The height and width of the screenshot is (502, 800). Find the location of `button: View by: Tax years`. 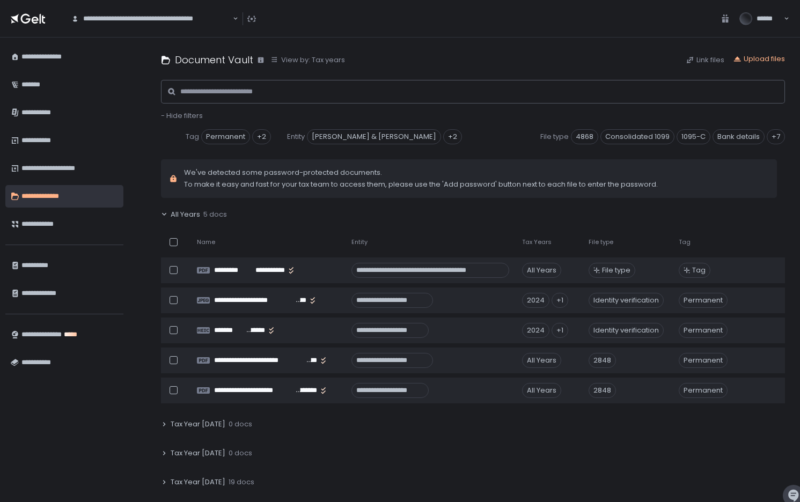

button: View by: Tax years is located at coordinates (307, 60).